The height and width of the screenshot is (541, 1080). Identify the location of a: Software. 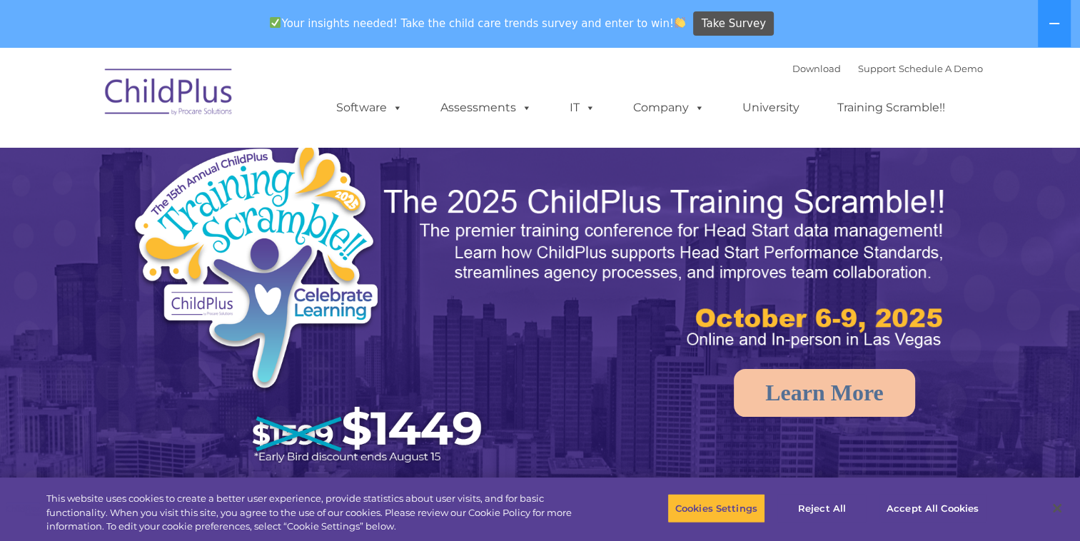
(369, 108).